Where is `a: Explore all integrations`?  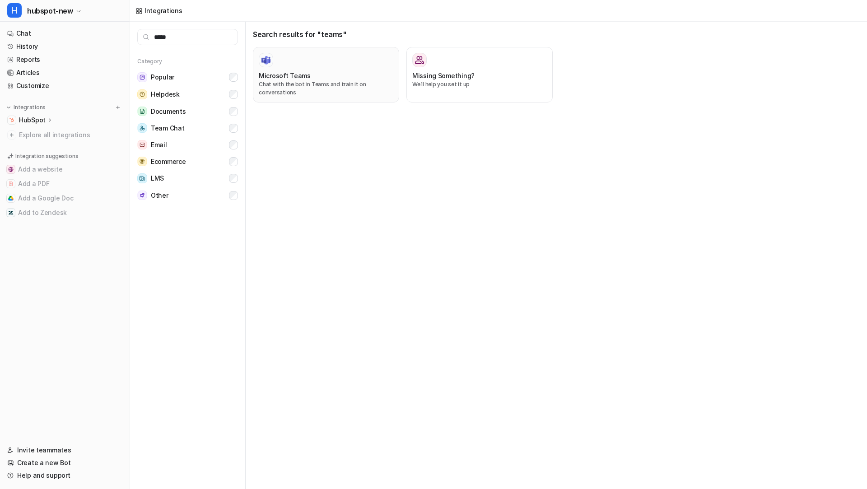
a: Explore all integrations is located at coordinates (65, 135).